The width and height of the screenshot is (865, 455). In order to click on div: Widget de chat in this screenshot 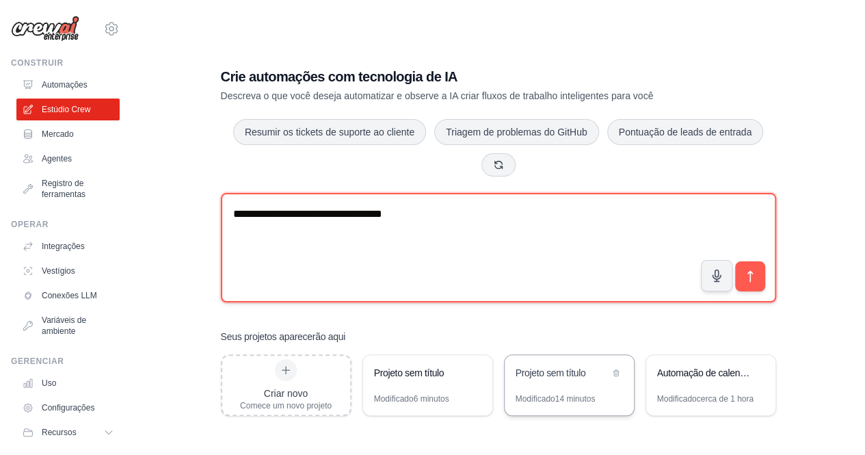, I will do `click(831, 422)`.